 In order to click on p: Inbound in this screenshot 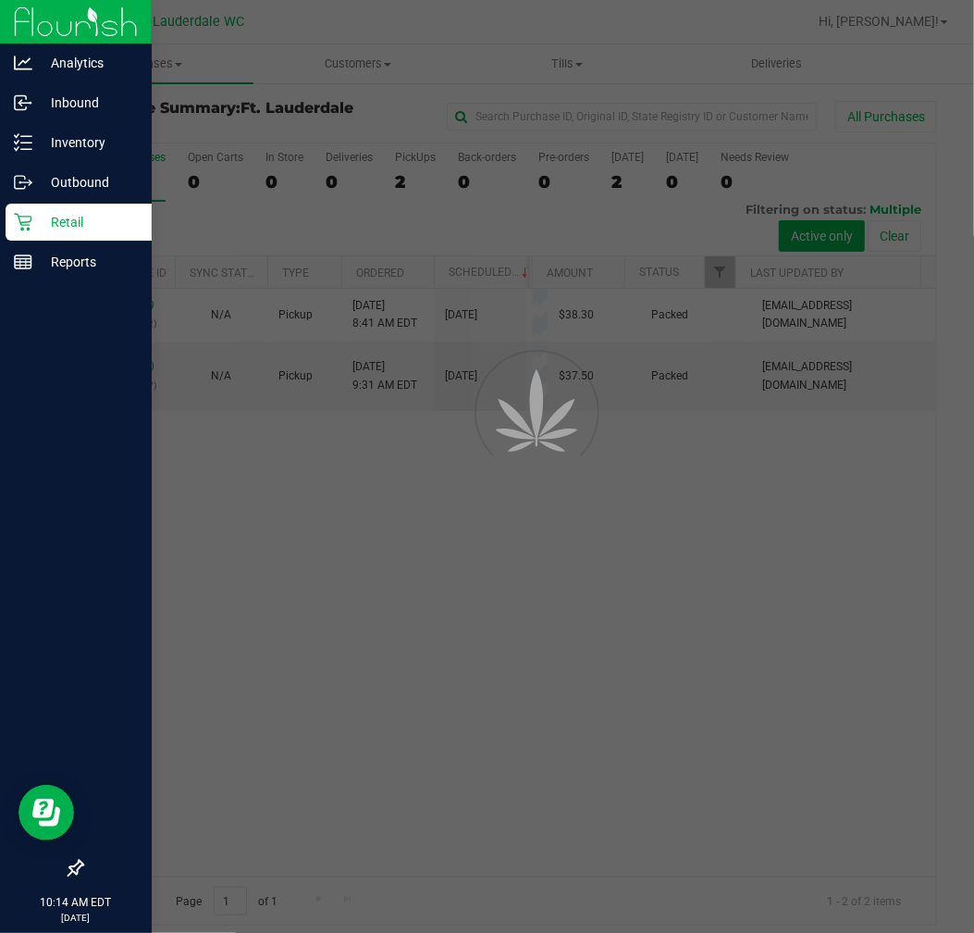, I will do `click(88, 103)`.